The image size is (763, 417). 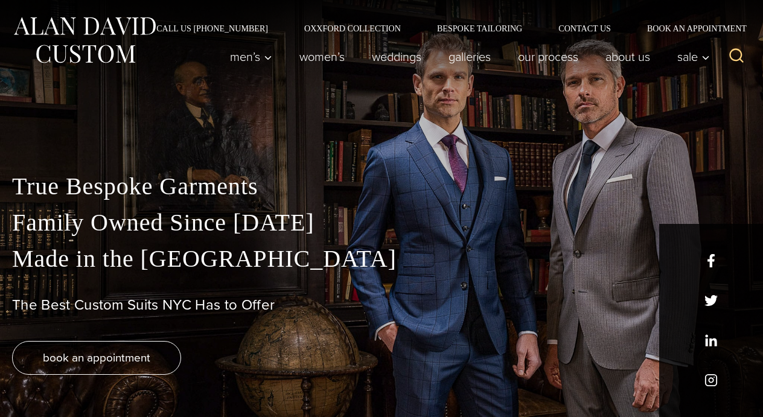 I want to click on span: Men’s, so click(x=251, y=57).